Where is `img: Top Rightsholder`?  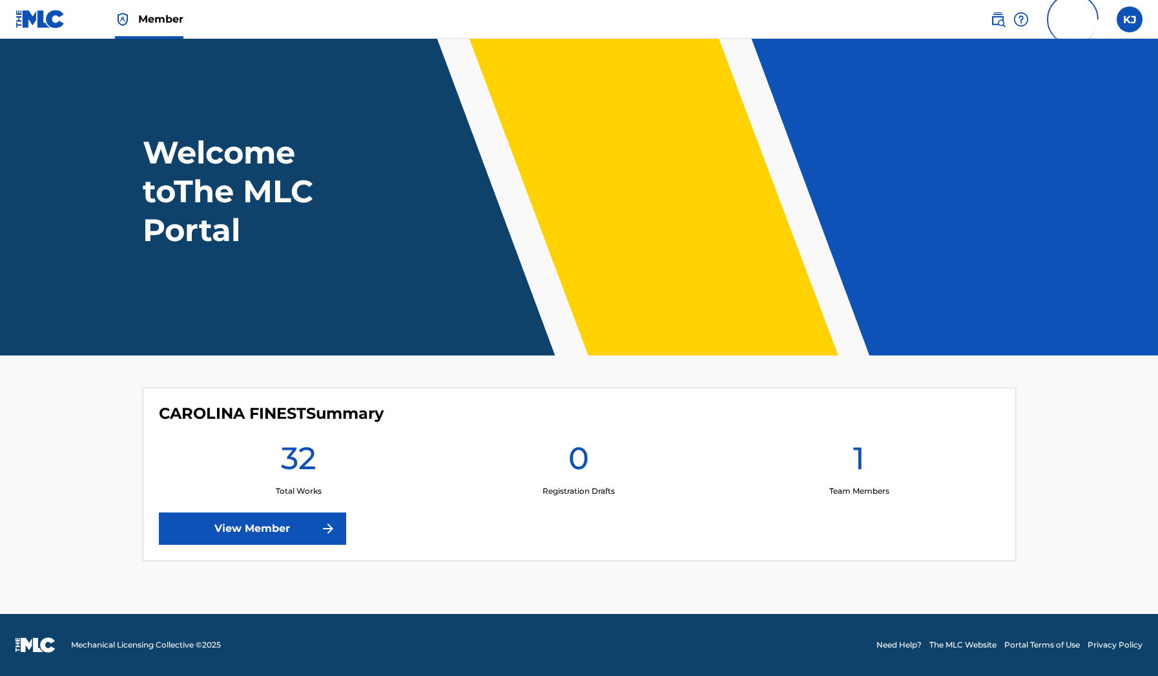 img: Top Rightsholder is located at coordinates (123, 19).